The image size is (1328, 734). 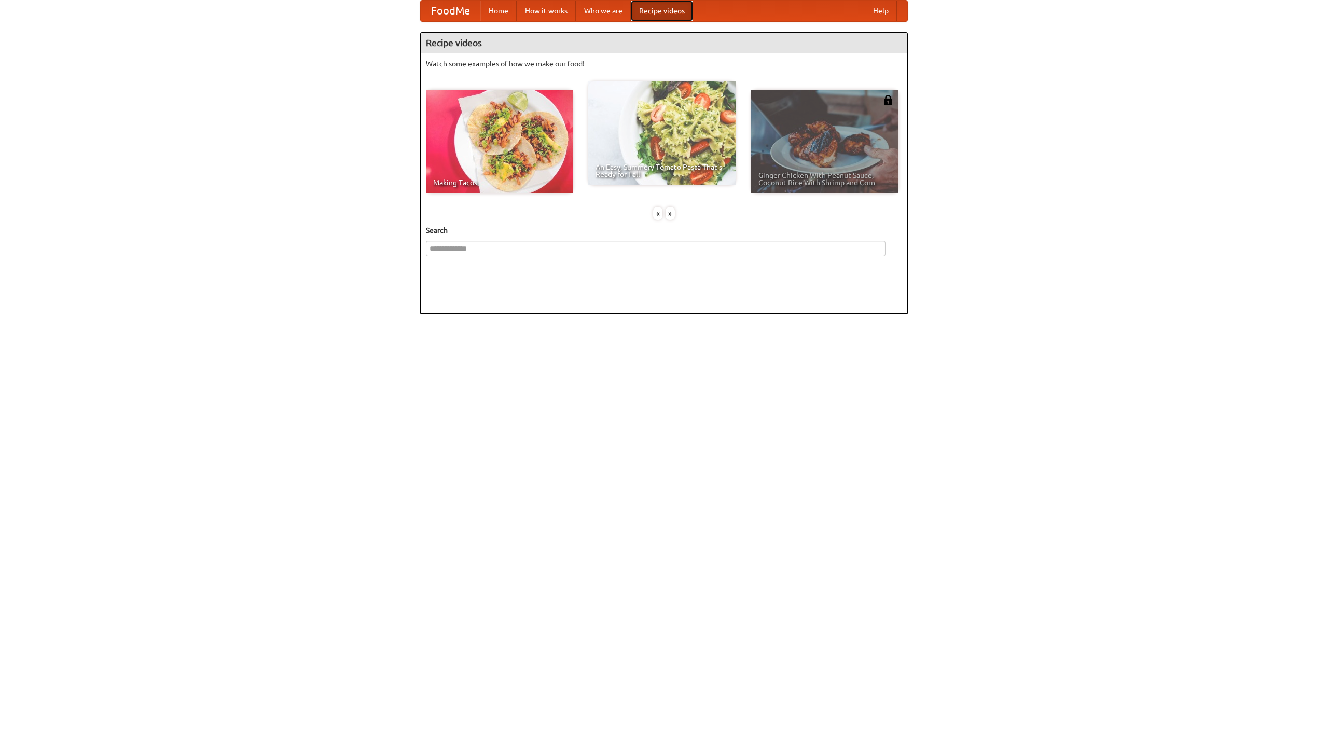 What do you see at coordinates (500, 183) in the screenshot?
I see `span: Making Tacos` at bounding box center [500, 183].